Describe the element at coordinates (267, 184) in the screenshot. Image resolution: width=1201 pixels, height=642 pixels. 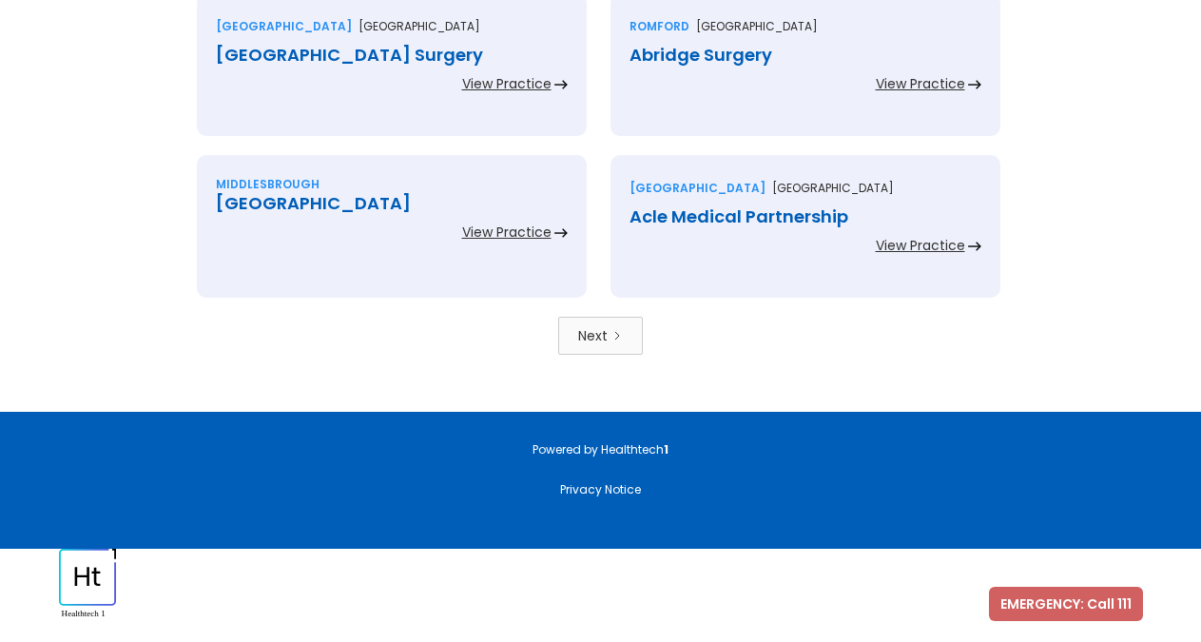
I see `div: Middlesbrough` at that location.